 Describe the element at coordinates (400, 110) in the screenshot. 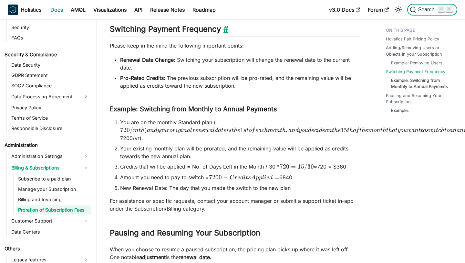

I see `strong: Example:` at that location.